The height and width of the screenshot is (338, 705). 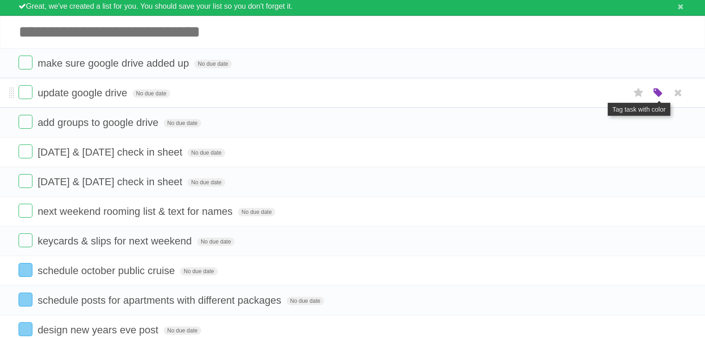 I want to click on span: schedule posts for apartments with different packages, so click(x=160, y=300).